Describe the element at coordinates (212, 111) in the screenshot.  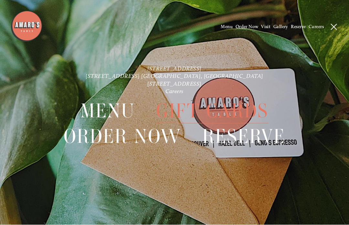
I see `a: Gift Cards` at that location.